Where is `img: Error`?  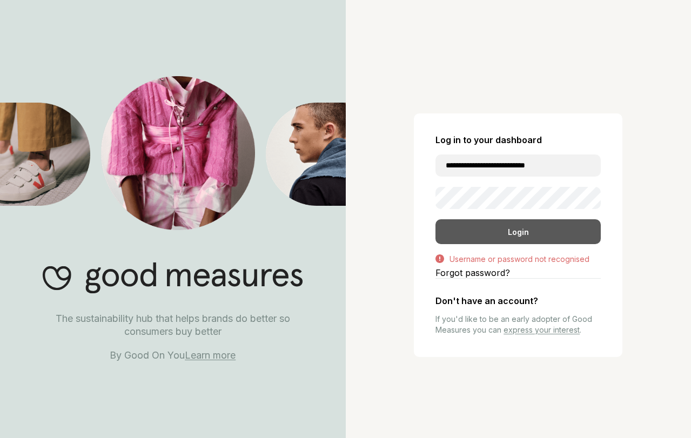
img: Error is located at coordinates (440, 259).